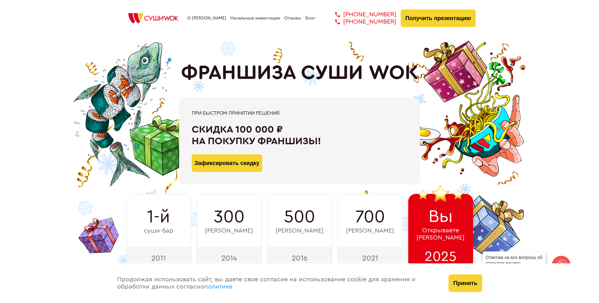 This screenshot has height=303, width=599. I want to click on div: 2011, so click(159, 258).